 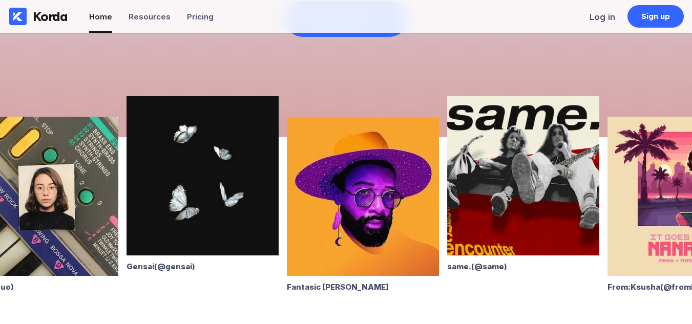 What do you see at coordinates (363, 196) in the screenshot?
I see `img: Fantasic Mr Marcel` at bounding box center [363, 196].